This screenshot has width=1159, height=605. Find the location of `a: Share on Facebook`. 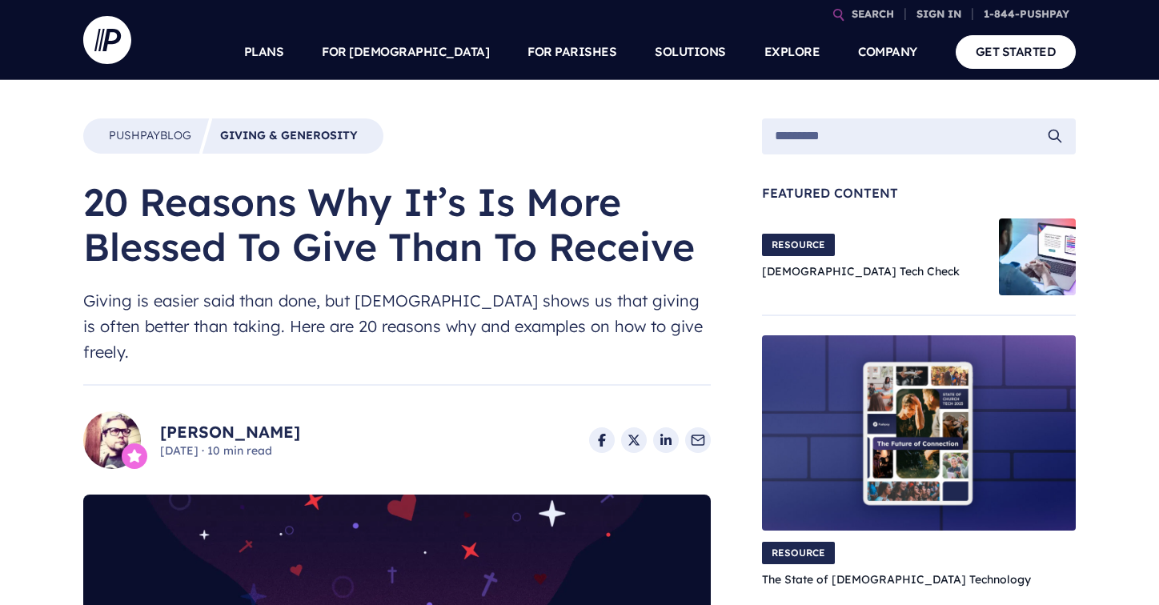

a: Share on Facebook is located at coordinates (602, 440).